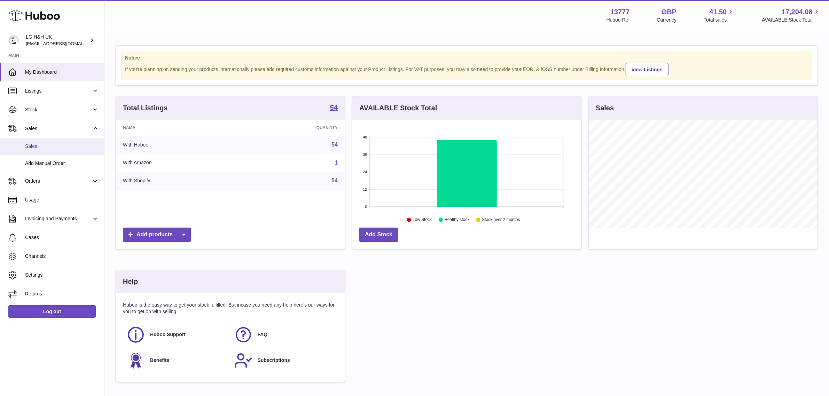 The width and height of the screenshot is (829, 396). What do you see at coordinates (718, 12) in the screenshot?
I see `span: 41.50` at bounding box center [718, 12].